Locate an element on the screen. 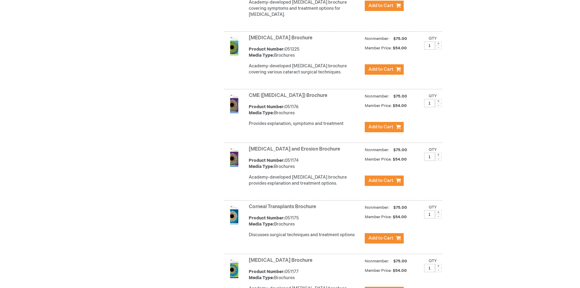 The image size is (580, 288). img: Cataract Surgery Brochure is located at coordinates (234, 46).